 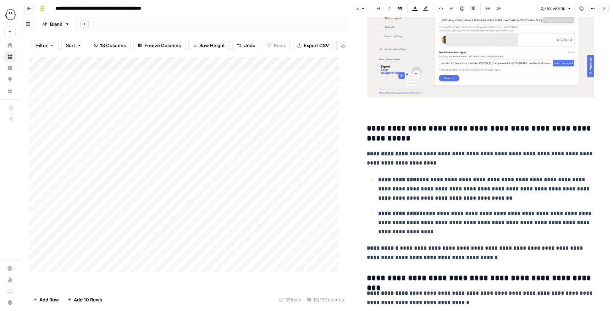 I want to click on a: Home, so click(x=10, y=45).